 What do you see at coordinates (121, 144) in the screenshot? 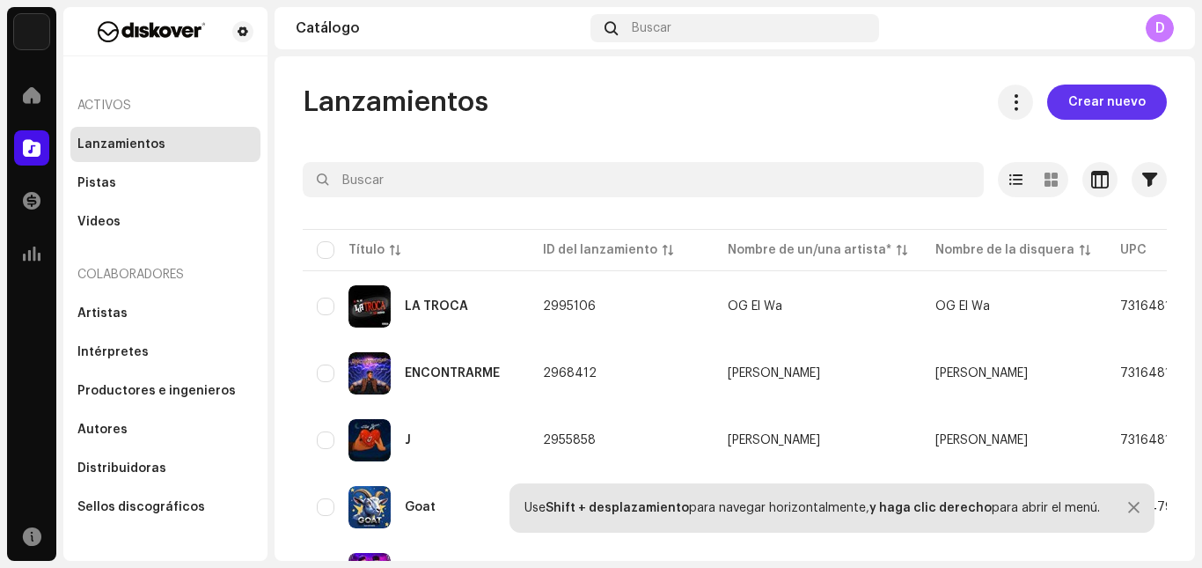
I see `div: Lanzamientos` at bounding box center [121, 144].